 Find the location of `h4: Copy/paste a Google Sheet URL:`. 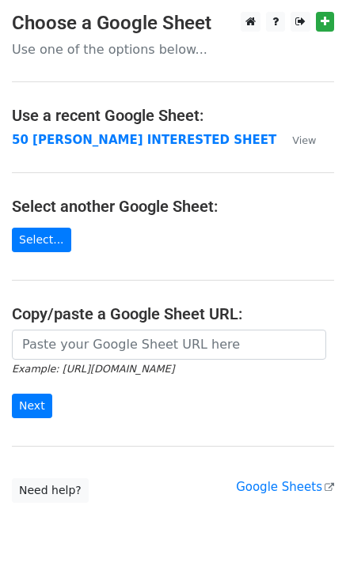

h4: Copy/paste a Google Sheet URL: is located at coordinates (172, 314).